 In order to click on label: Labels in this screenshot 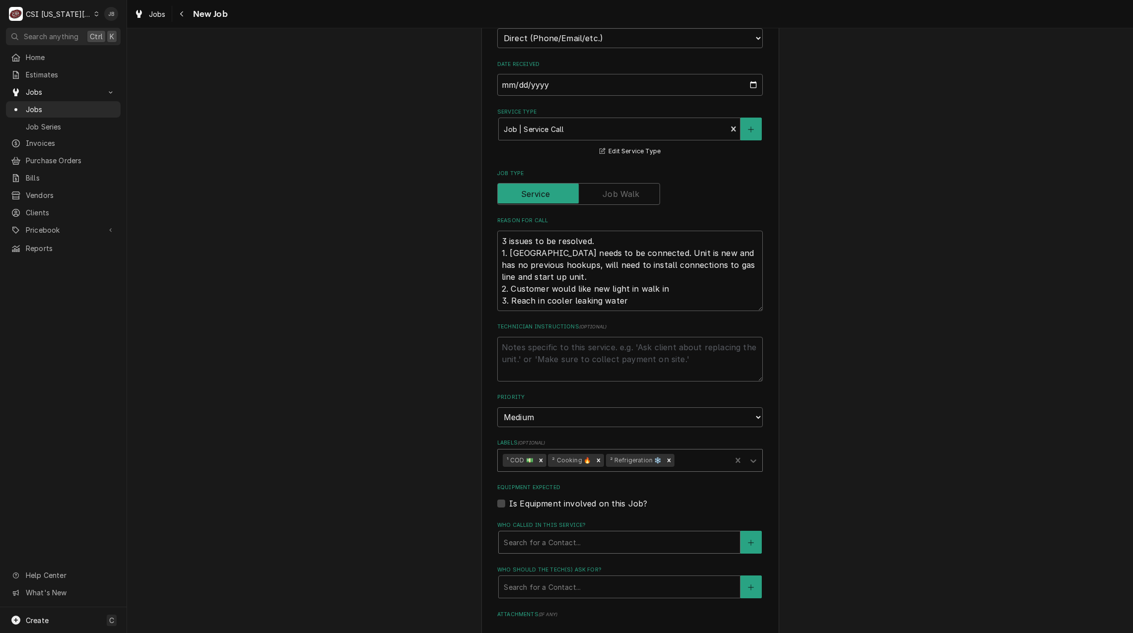, I will do `click(630, 443)`.